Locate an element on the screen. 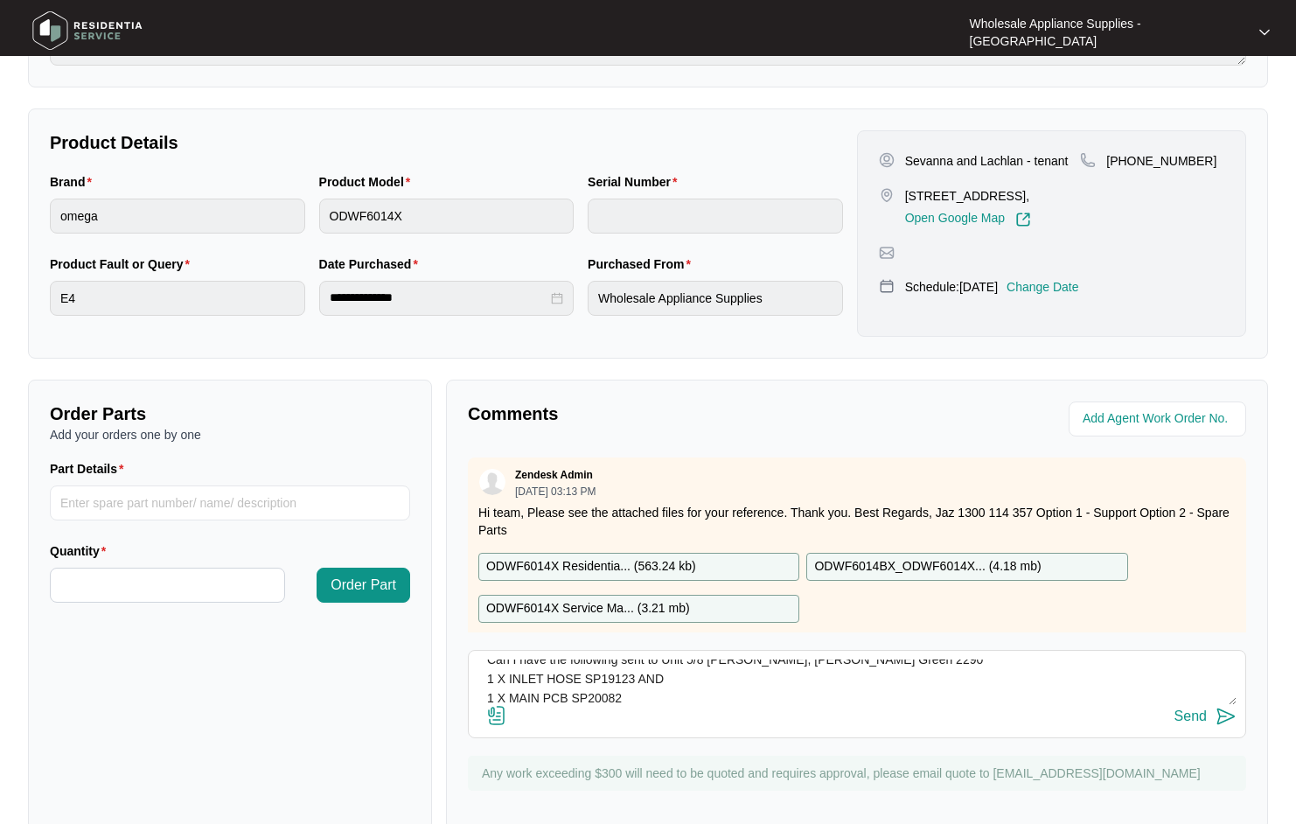 The image size is (1296, 824). p: ODWF6014X Service Ma... ( 3.21 mb ) is located at coordinates (588, 609).